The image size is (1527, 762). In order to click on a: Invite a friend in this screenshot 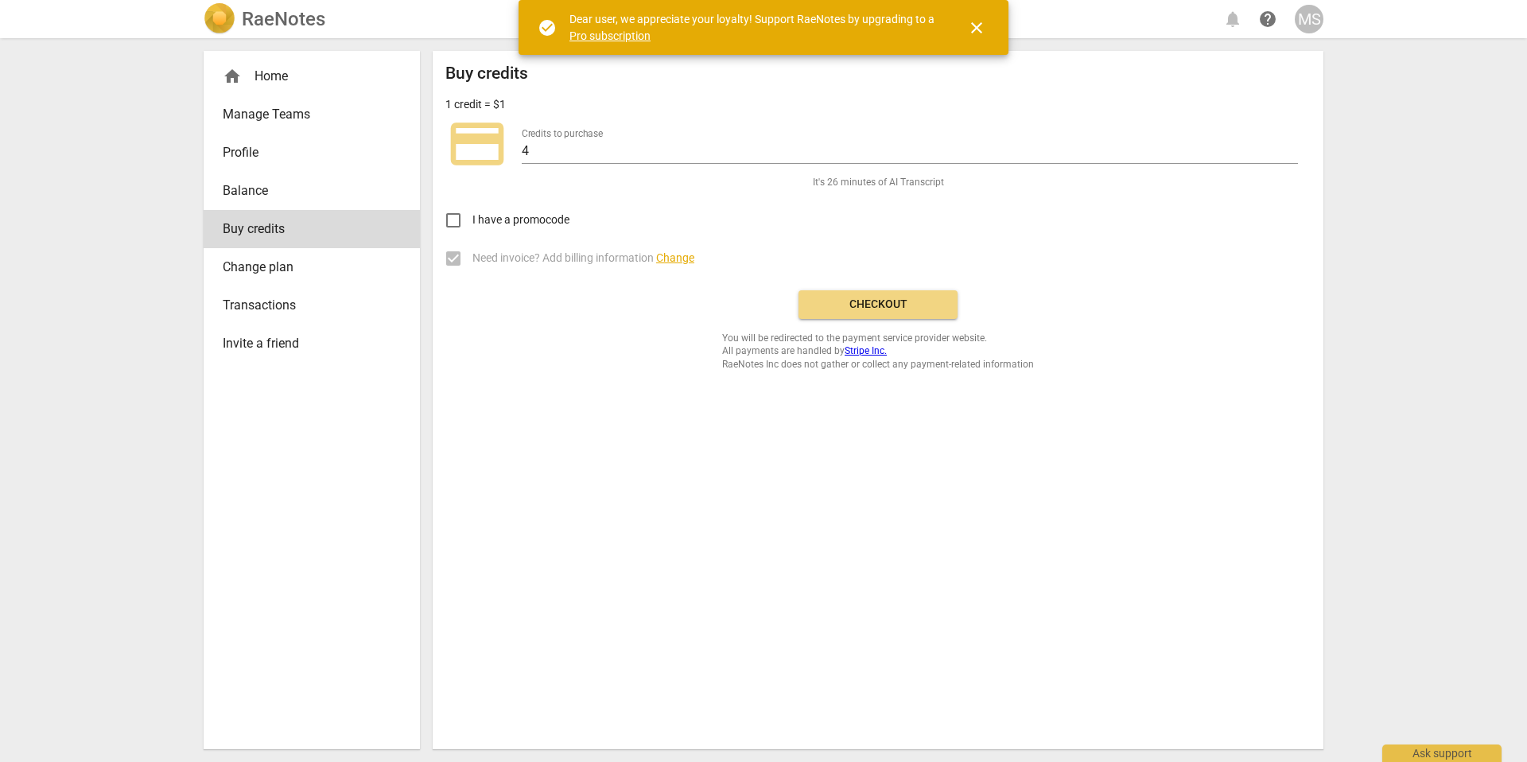, I will do `click(312, 344)`.